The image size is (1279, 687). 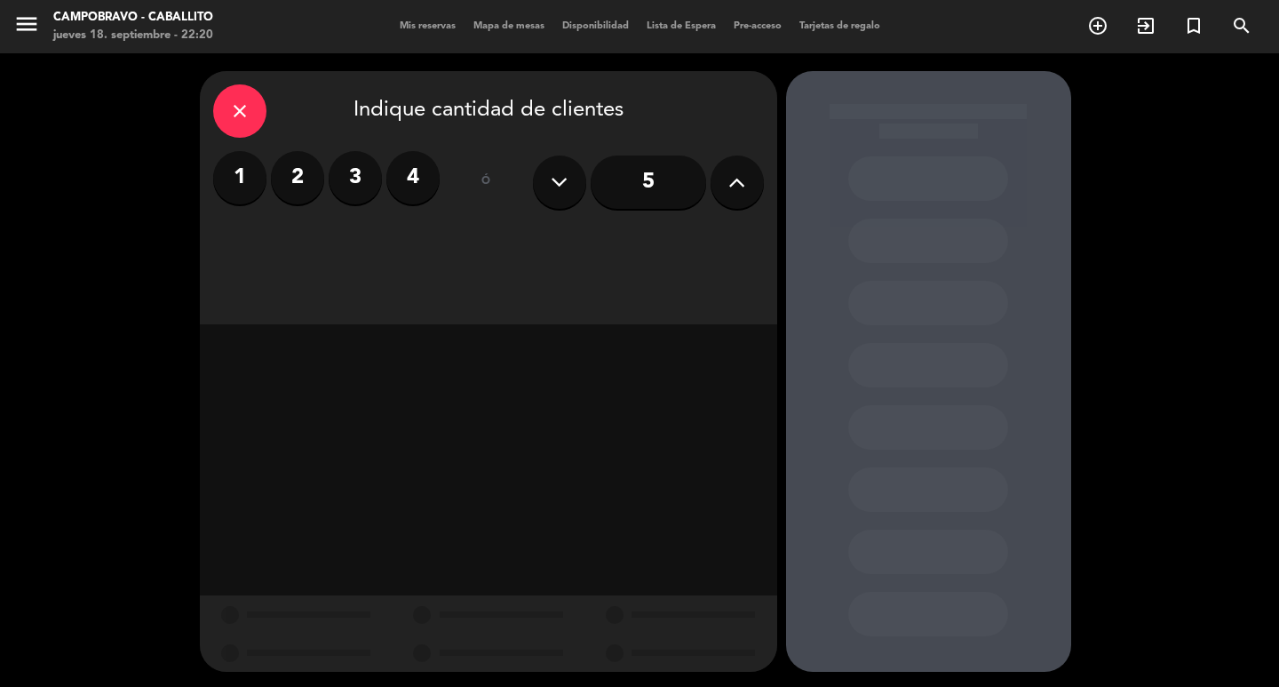 What do you see at coordinates (27, 24) in the screenshot?
I see `i: menu` at bounding box center [27, 24].